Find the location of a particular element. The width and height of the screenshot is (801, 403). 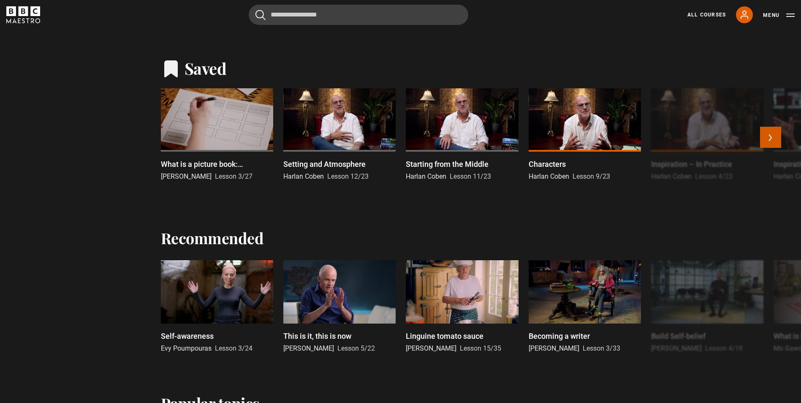

p: Setting and Atmosphere is located at coordinates (324, 164).